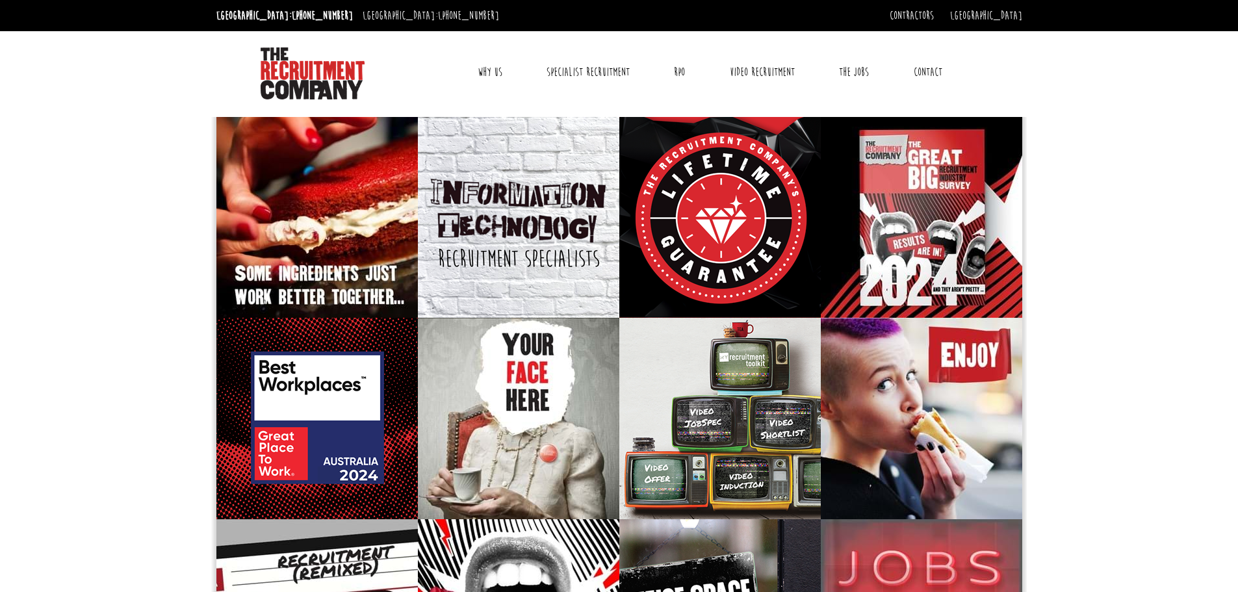  What do you see at coordinates (928, 72) in the screenshot?
I see `a: Contact` at bounding box center [928, 72].